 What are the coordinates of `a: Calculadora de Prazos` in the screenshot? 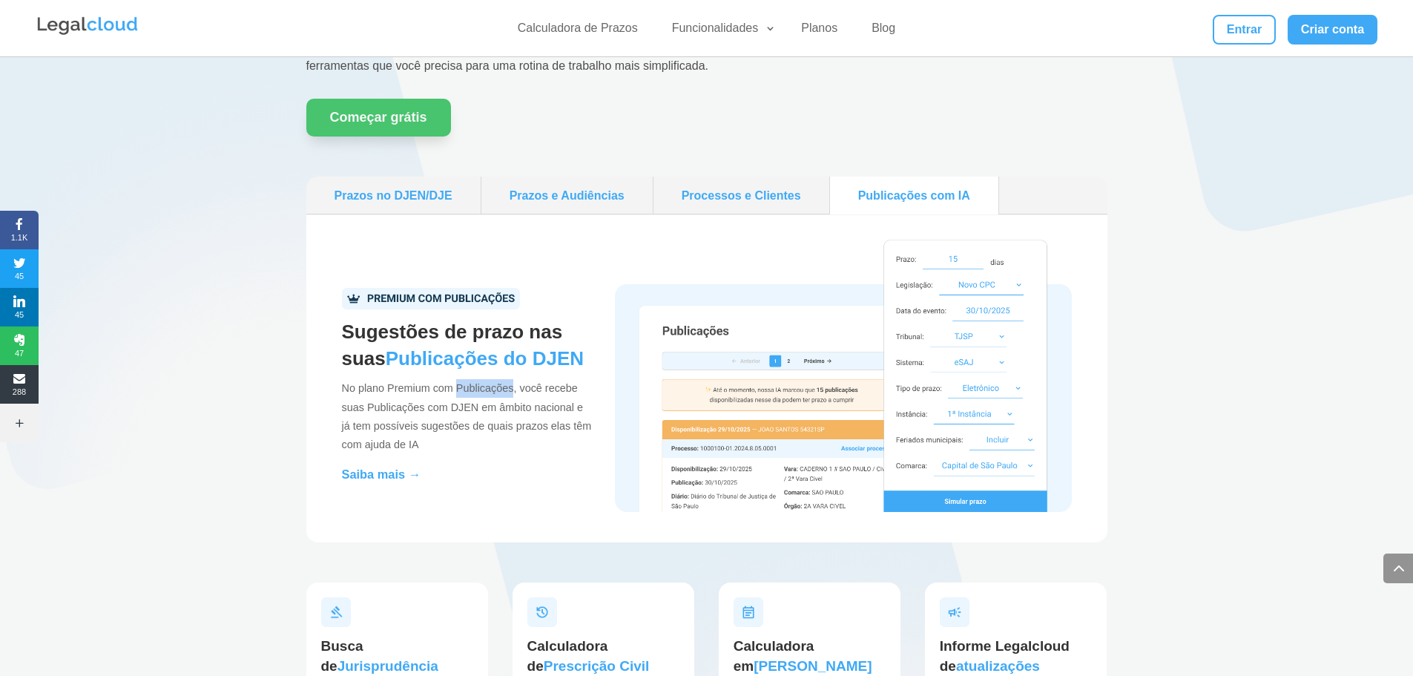 It's located at (578, 31).